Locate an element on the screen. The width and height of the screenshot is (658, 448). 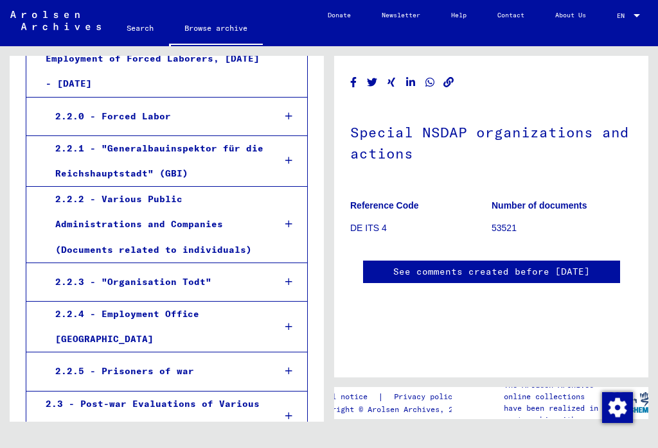
a: Browse archive is located at coordinates (216, 30).